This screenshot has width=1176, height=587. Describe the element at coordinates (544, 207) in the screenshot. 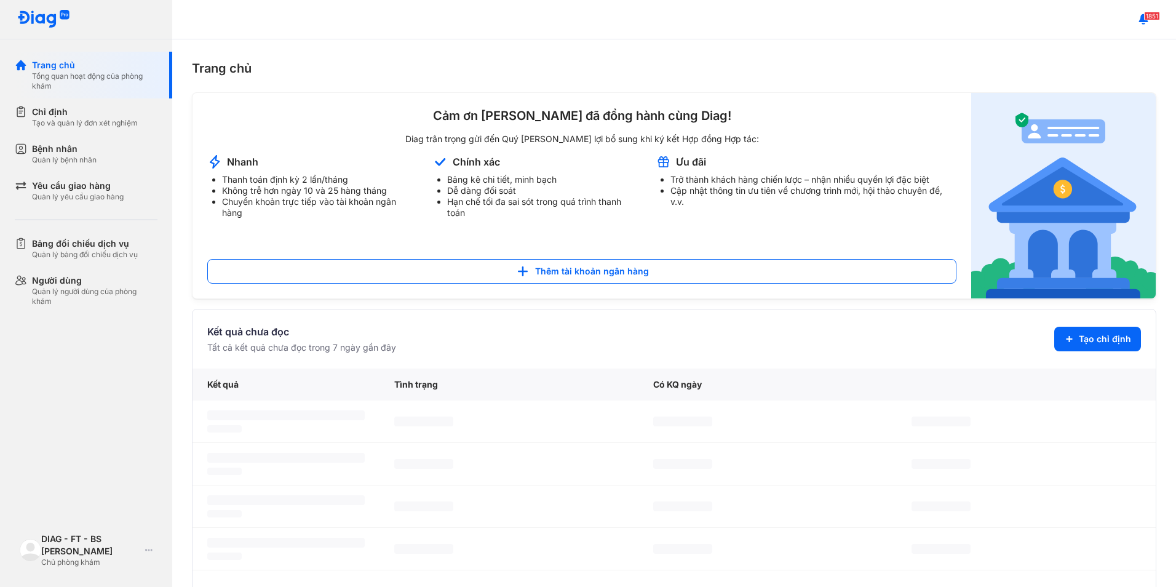

I see `li: Hạn chế tối đa sai sót trong quá trình thanh toán` at that location.